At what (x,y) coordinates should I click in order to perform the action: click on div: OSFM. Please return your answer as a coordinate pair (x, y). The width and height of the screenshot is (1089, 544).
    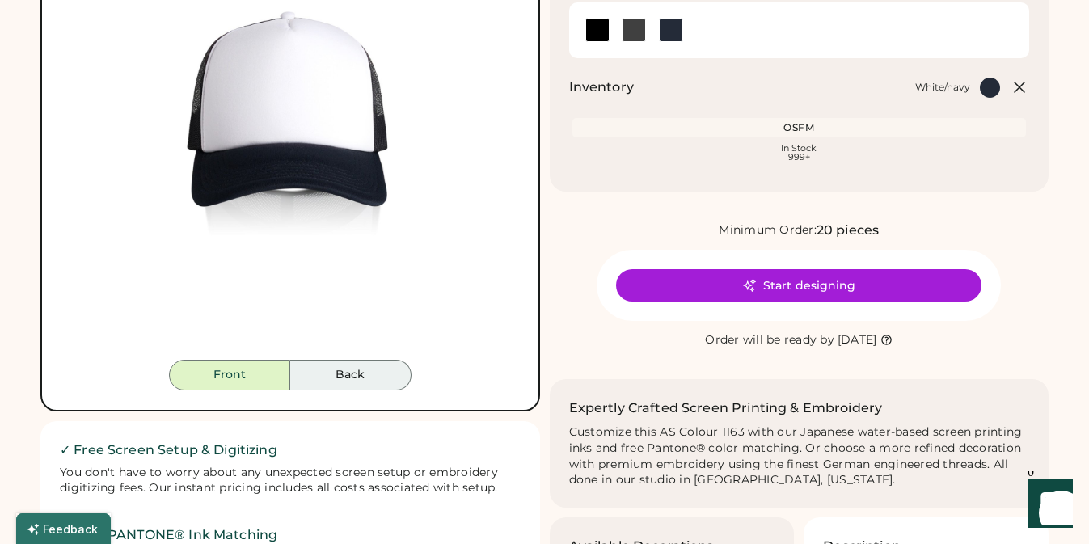
    Looking at the image, I should click on (800, 128).